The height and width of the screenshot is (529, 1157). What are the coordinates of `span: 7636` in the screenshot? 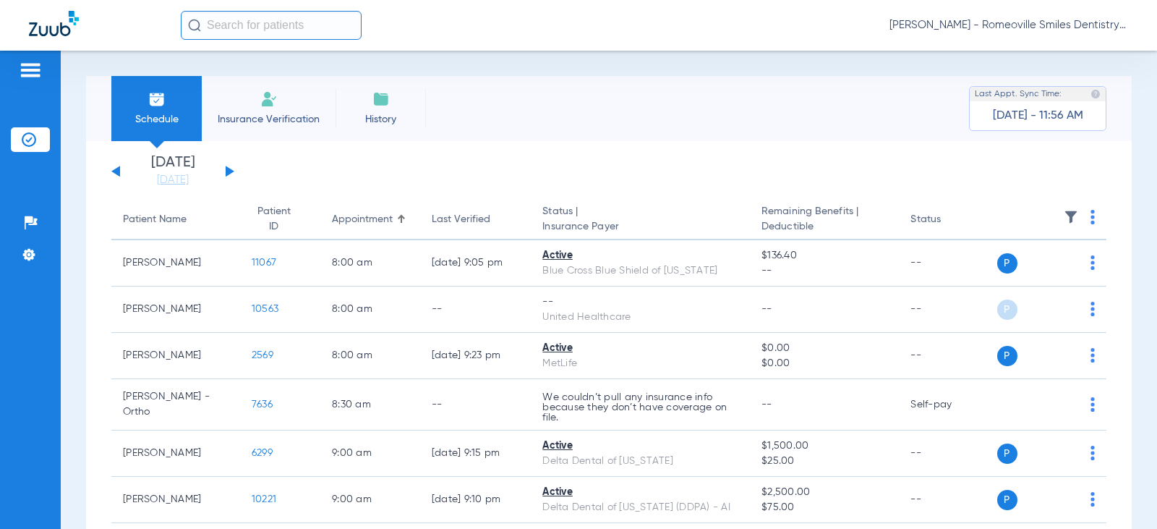 It's located at (262, 404).